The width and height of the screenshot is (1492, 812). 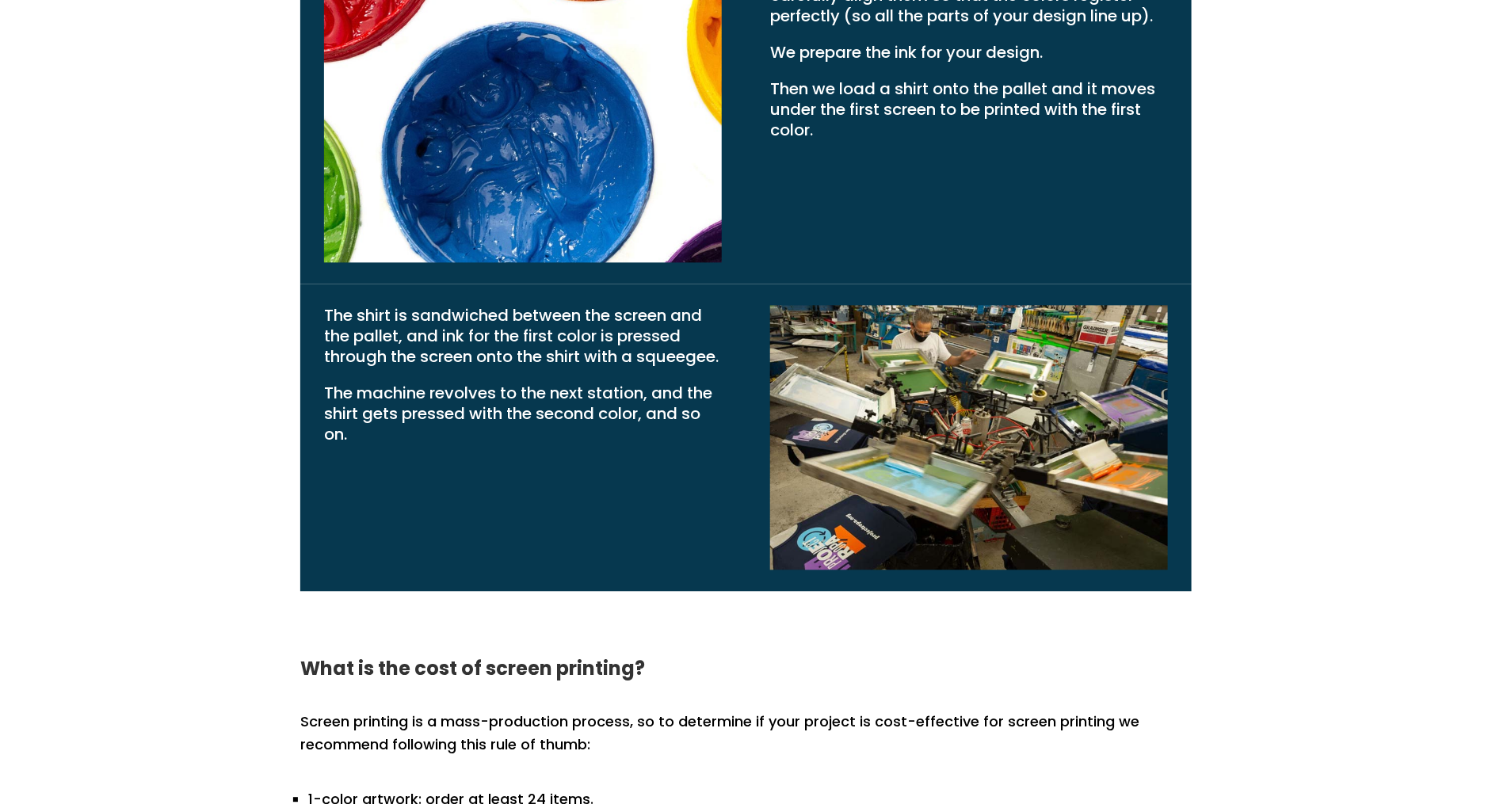 What do you see at coordinates (523, 344) in the screenshot?
I see `p: The shirt is sandwiched between the screen and the pallet, and ink for the first color is pressed...` at bounding box center [523, 344].